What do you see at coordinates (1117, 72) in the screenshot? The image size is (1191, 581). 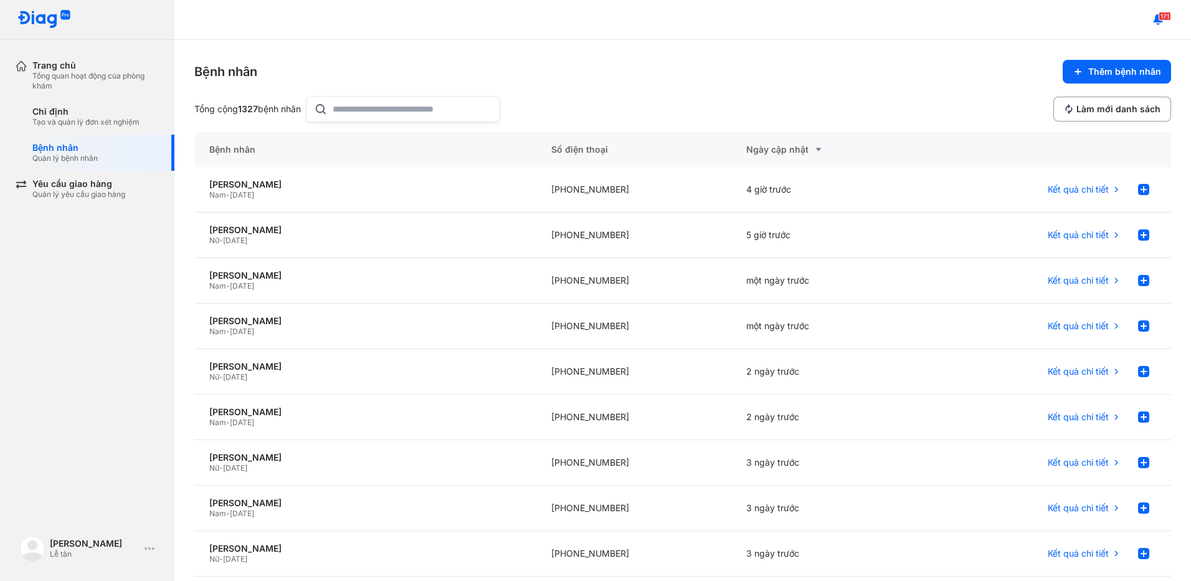 I see `button: Thêm bệnh nhân` at bounding box center [1117, 72].